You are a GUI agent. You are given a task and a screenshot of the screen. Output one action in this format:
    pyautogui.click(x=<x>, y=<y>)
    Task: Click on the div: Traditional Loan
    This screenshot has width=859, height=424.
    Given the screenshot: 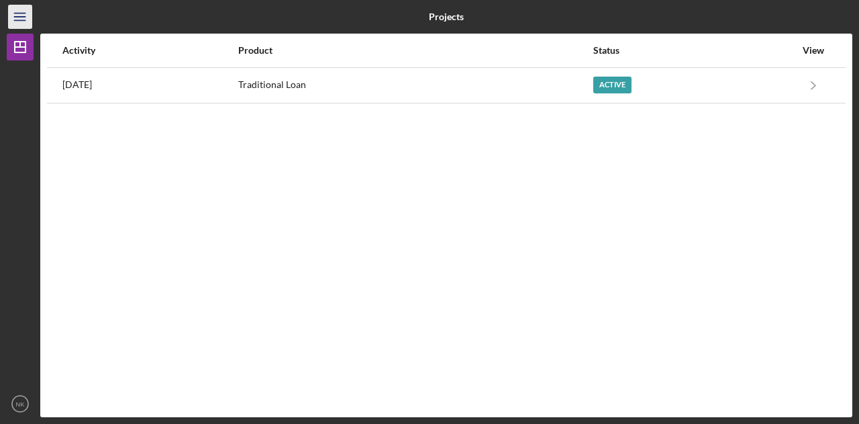 What is the action you would take?
    pyautogui.click(x=415, y=85)
    